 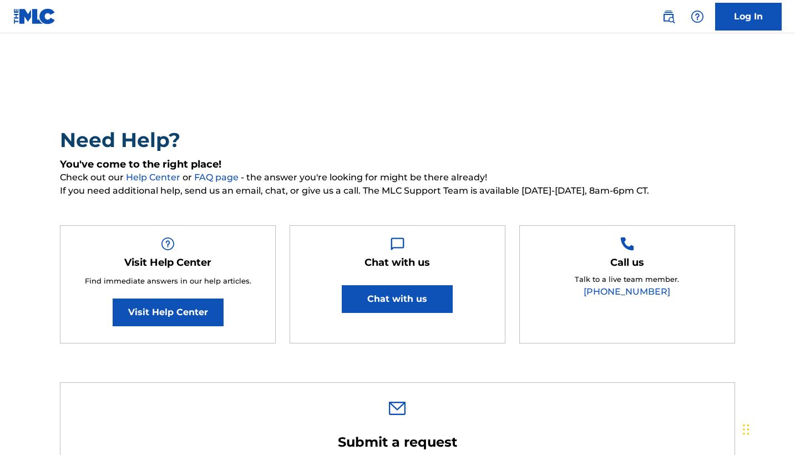 What do you see at coordinates (749, 17) in the screenshot?
I see `a: Log In` at bounding box center [749, 17].